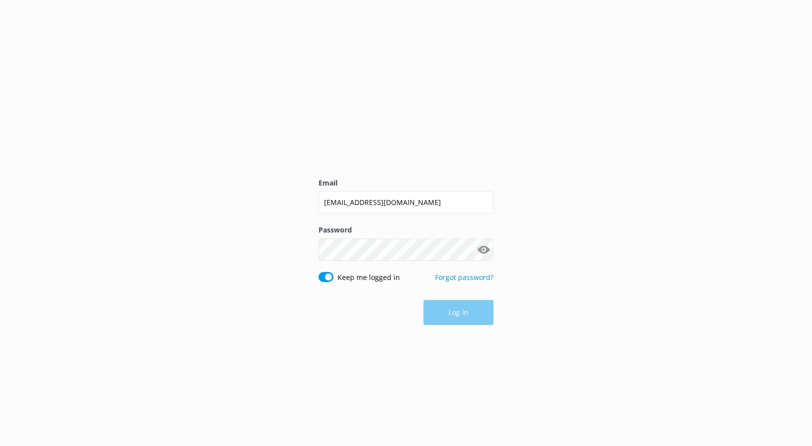  I want to click on label: Keep me logged in, so click(369, 278).